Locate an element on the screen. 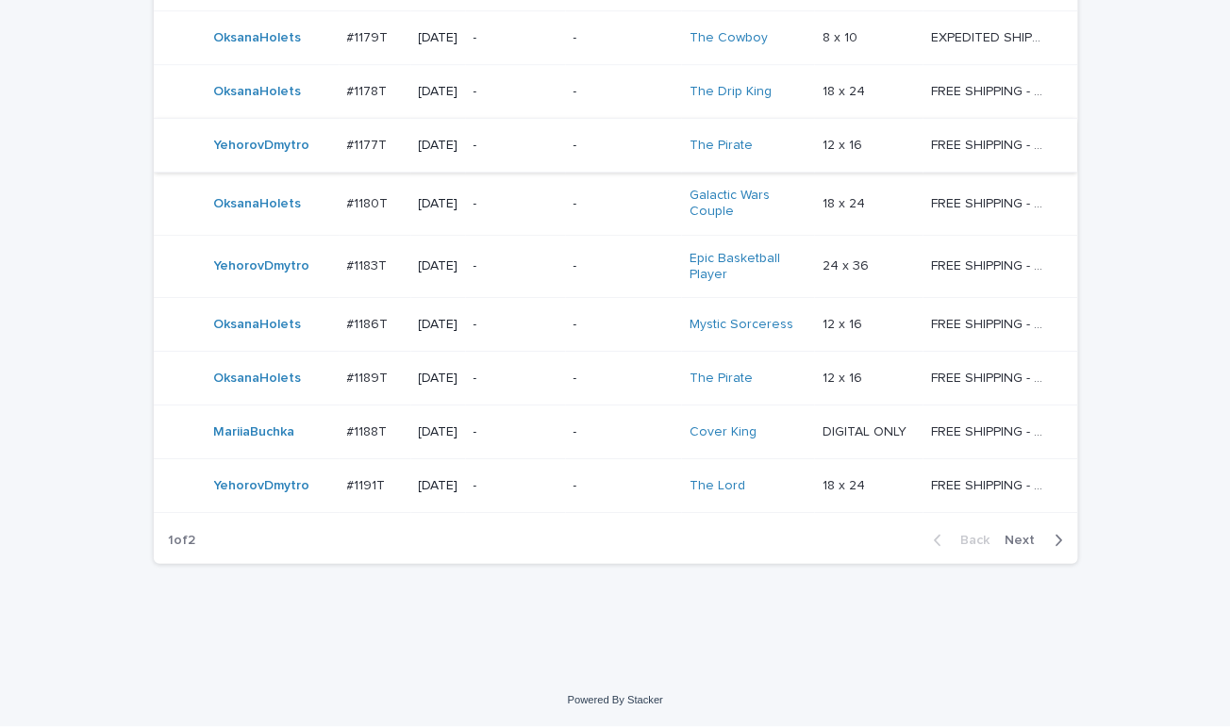 This screenshot has height=727, width=1231. p: #1188T is located at coordinates (369, 430).